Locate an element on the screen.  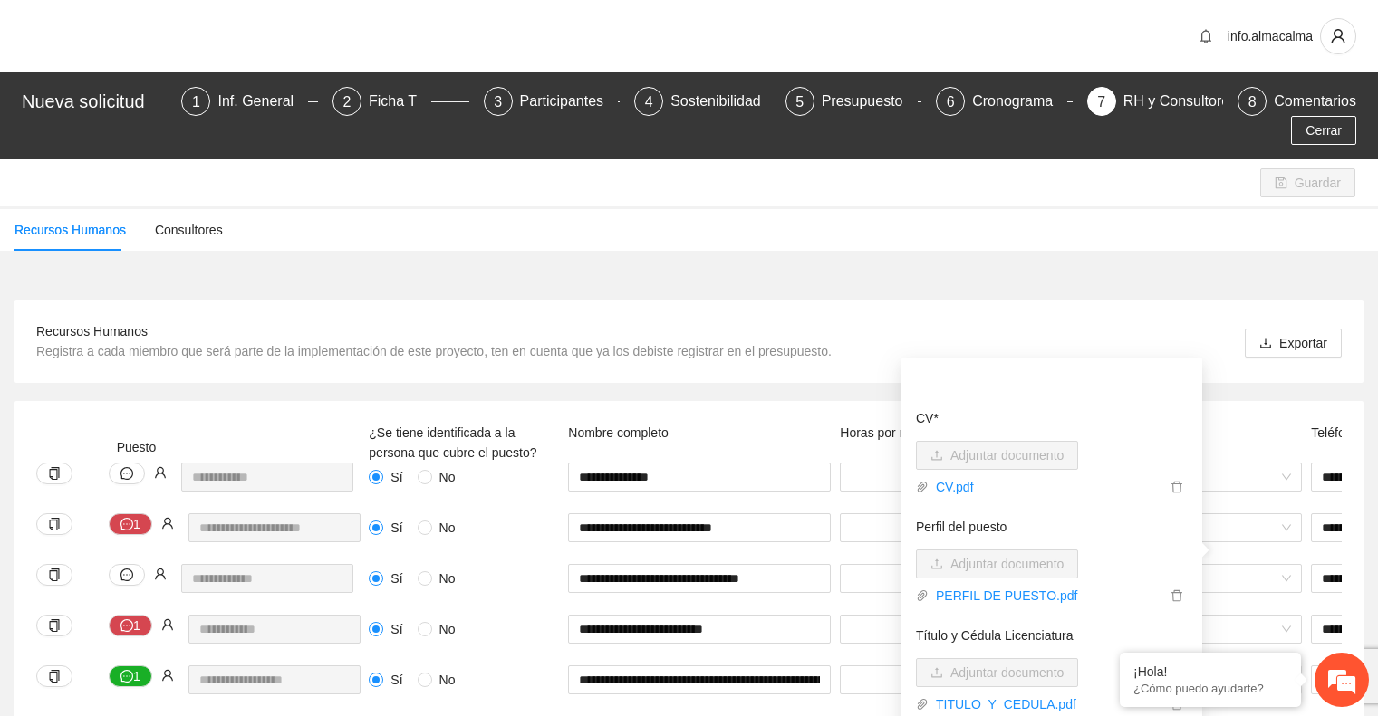
span: 5 is located at coordinates (799, 101).